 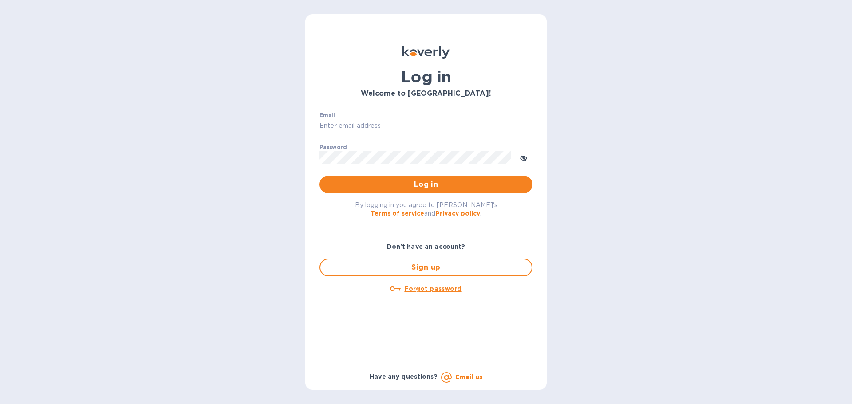 What do you see at coordinates (426, 267) in the screenshot?
I see `button: Sign up` at bounding box center [426, 267].